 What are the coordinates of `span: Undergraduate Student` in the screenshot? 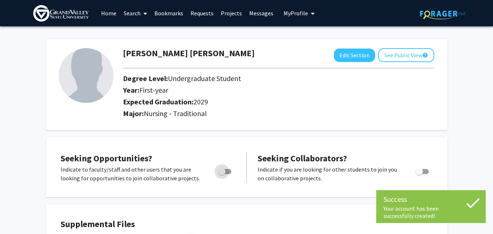 It's located at (204, 78).